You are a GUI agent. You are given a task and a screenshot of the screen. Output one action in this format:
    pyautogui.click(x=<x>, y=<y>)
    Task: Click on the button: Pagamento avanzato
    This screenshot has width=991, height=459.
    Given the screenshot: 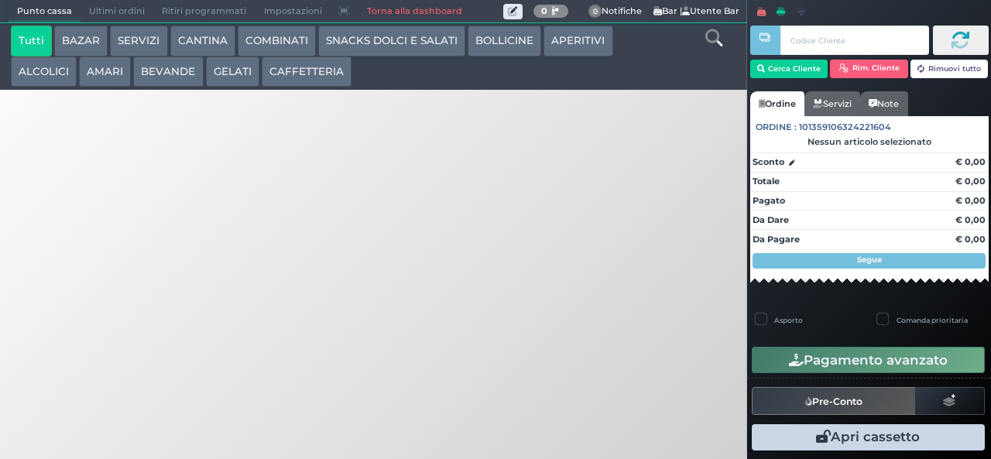 What is the action you would take?
    pyautogui.click(x=868, y=360)
    